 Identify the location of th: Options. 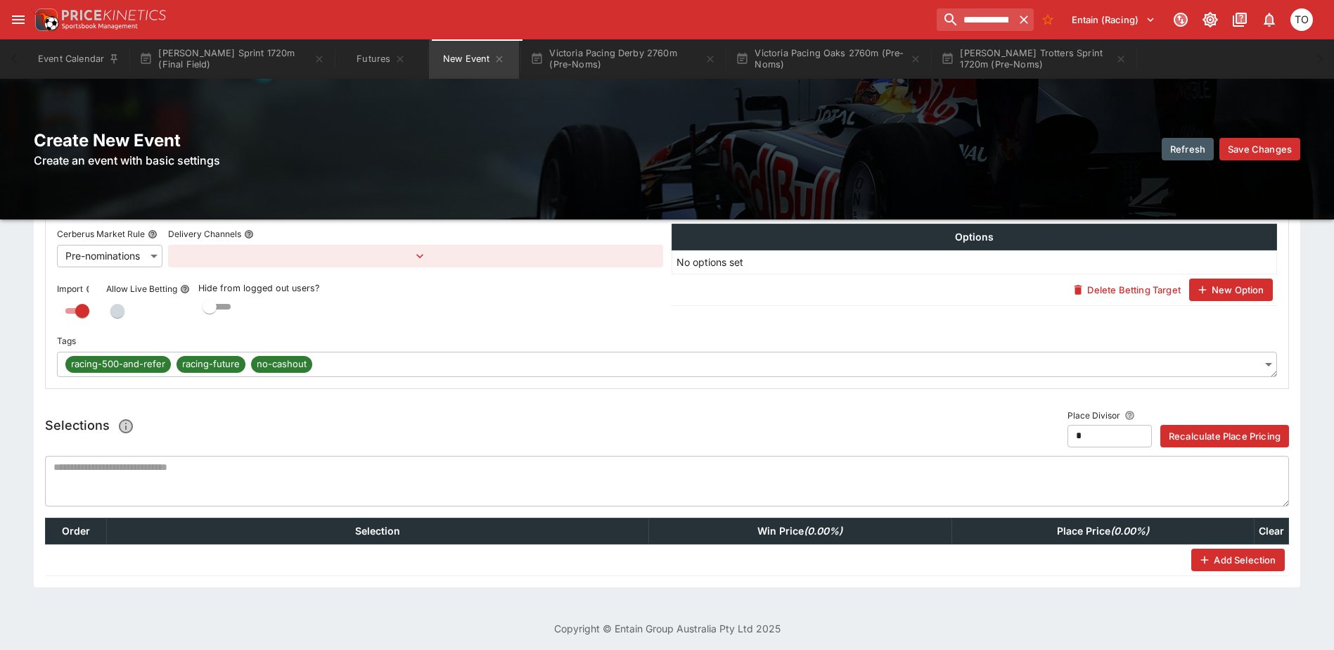
(974, 236).